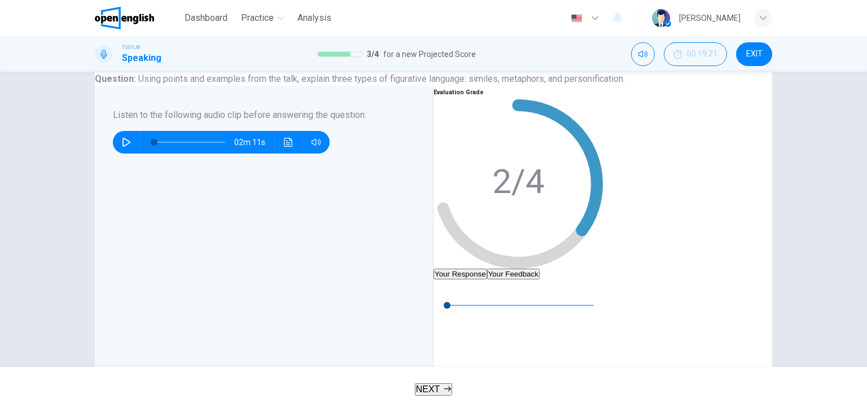  What do you see at coordinates (518, 93) in the screenshot?
I see `h6: Evaluation Grade` at bounding box center [518, 93].